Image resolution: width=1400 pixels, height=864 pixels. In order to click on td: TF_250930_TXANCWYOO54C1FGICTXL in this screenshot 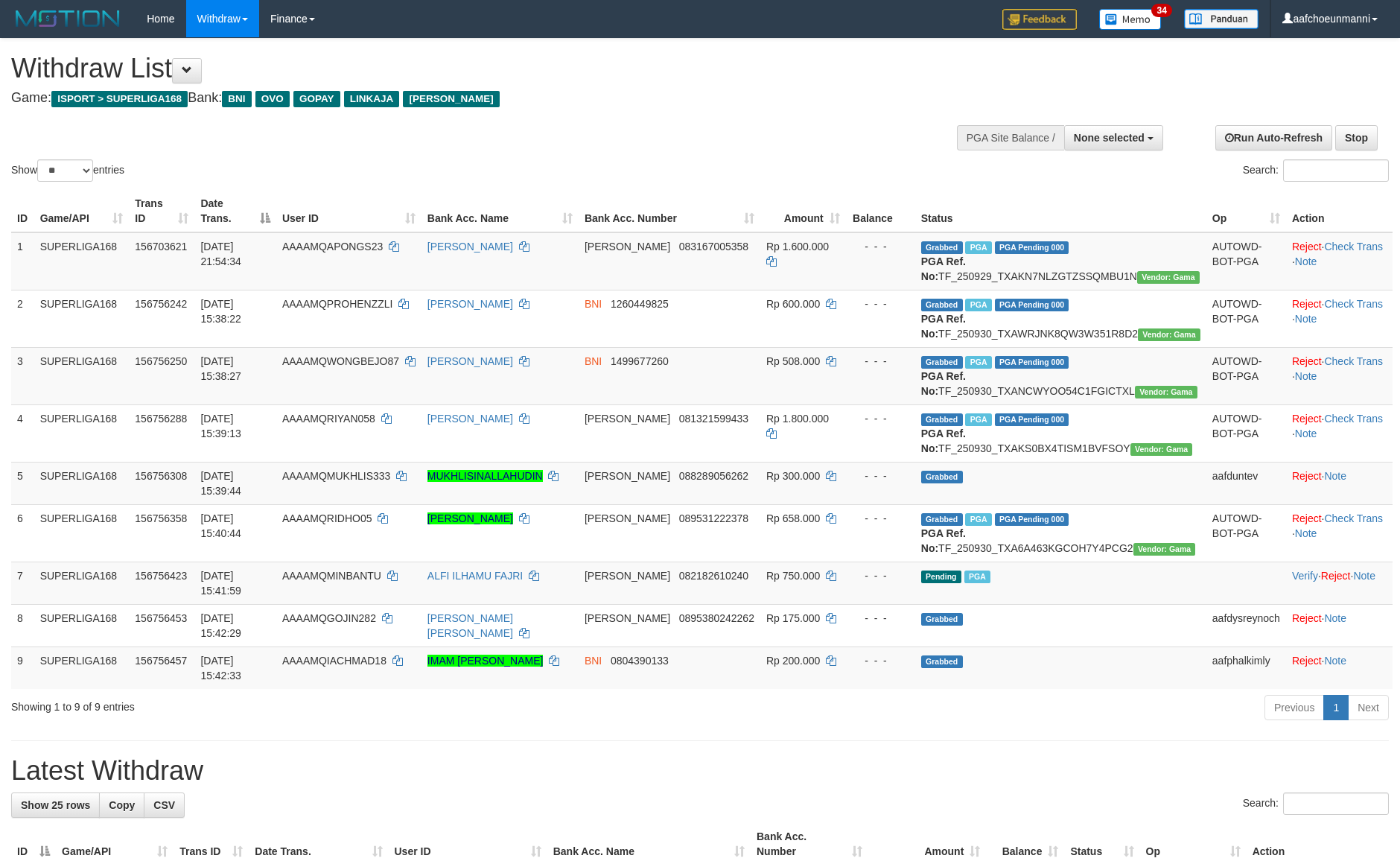, I will do `click(1060, 375)`.